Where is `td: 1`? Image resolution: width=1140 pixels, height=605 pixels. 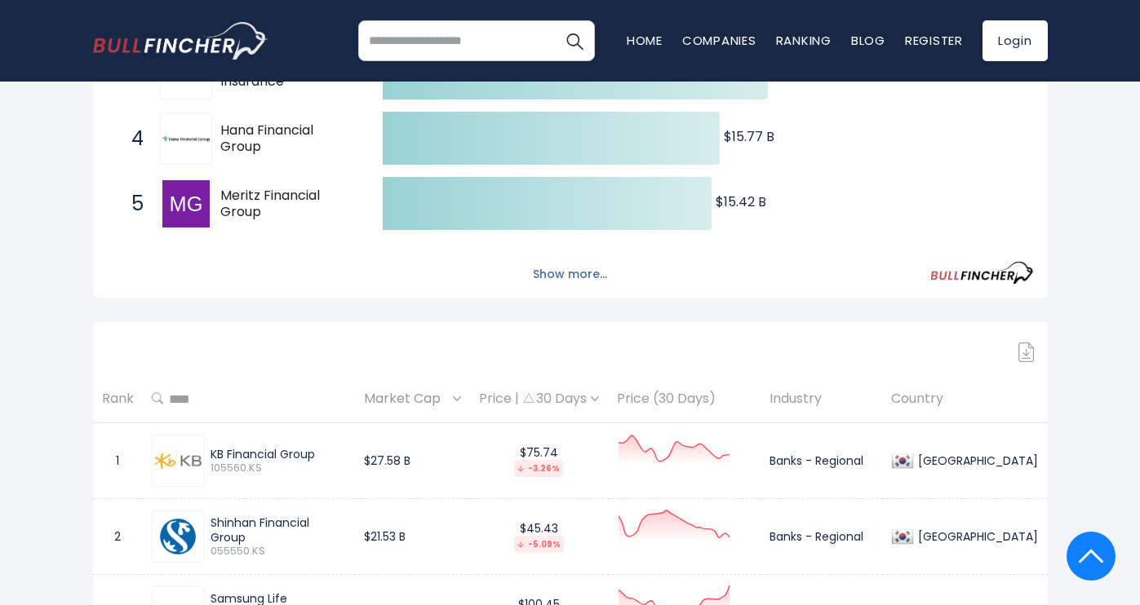
td: 1 is located at coordinates (117, 461).